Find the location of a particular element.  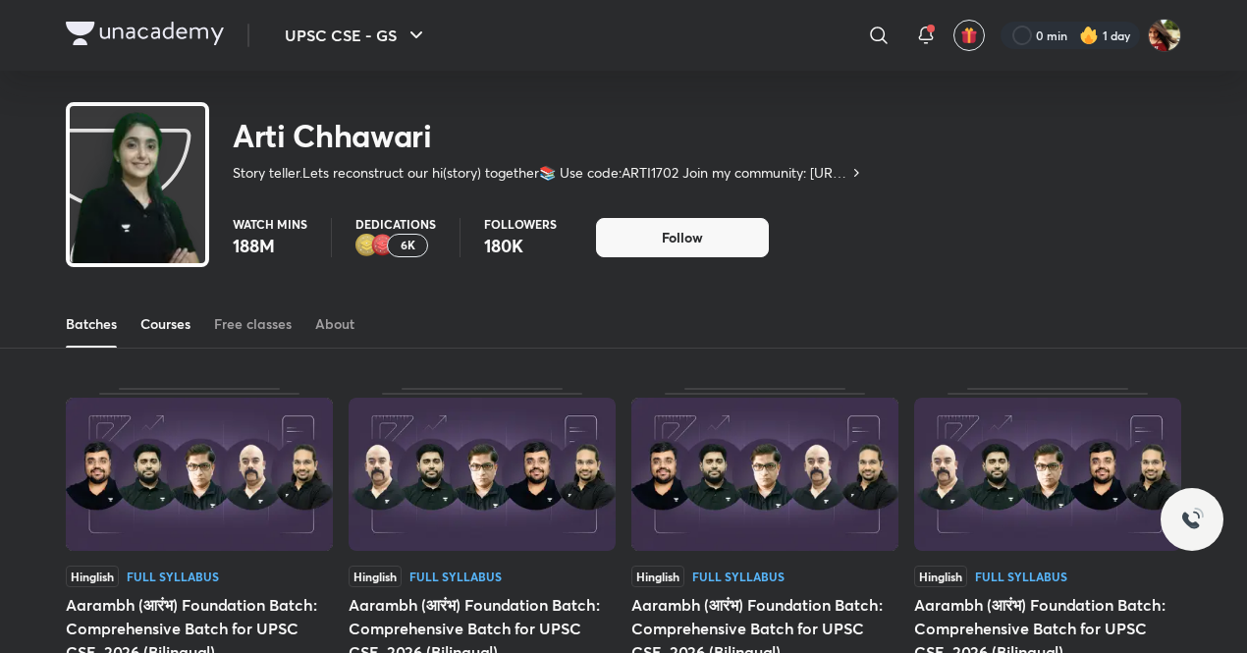

p: Followers is located at coordinates (520, 224).